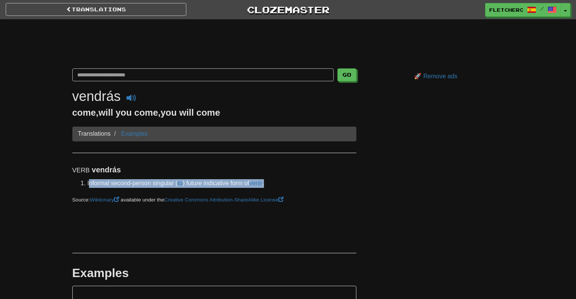 The height and width of the screenshot is (299, 576). I want to click on a: Clozemaster, so click(288, 9).